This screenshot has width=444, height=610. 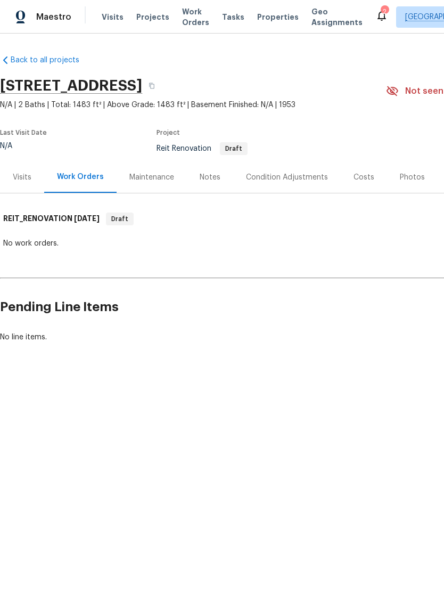 I want to click on div: Condition Adjustments, so click(x=287, y=177).